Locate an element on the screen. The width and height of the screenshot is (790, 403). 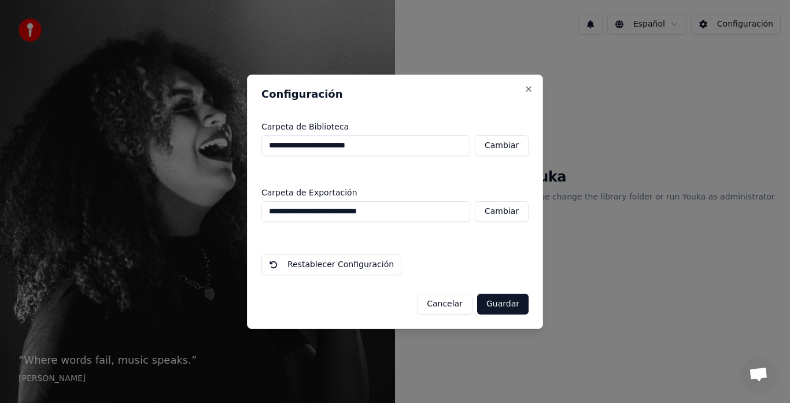
button: Restablecer Configuración is located at coordinates (331, 265).